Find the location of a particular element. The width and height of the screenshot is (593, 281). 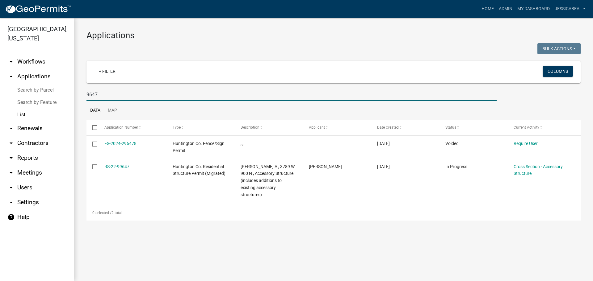

a: + Filter is located at coordinates (107, 71).